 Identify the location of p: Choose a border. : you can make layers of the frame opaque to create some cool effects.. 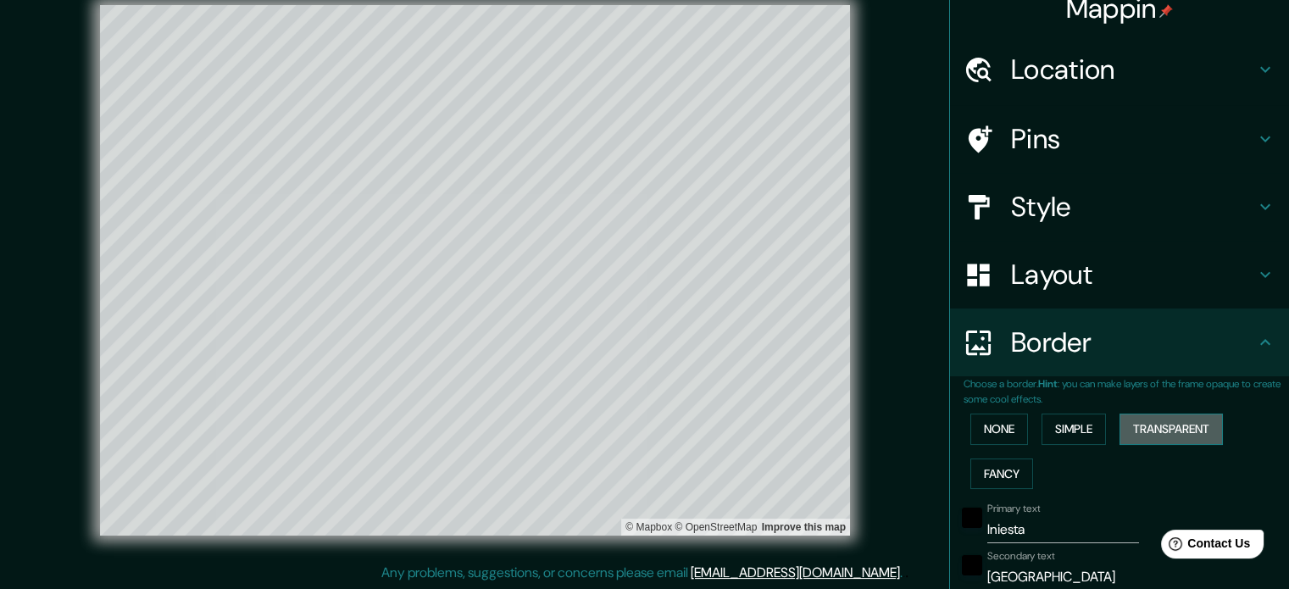
(1126, 391).